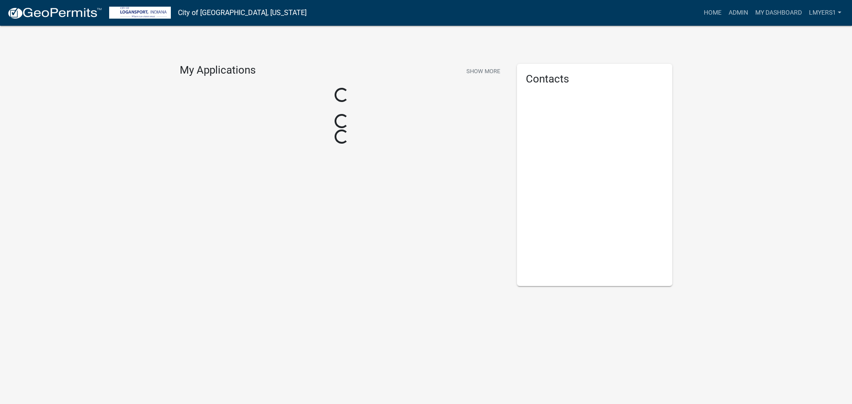 Image resolution: width=852 pixels, height=404 pixels. I want to click on button: Show More, so click(483, 71).